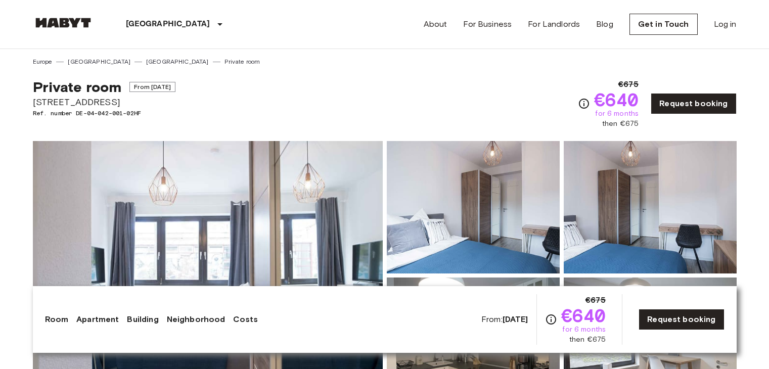 This screenshot has width=769, height=369. What do you see at coordinates (196, 320) in the screenshot?
I see `a: Neighborhood` at bounding box center [196, 320].